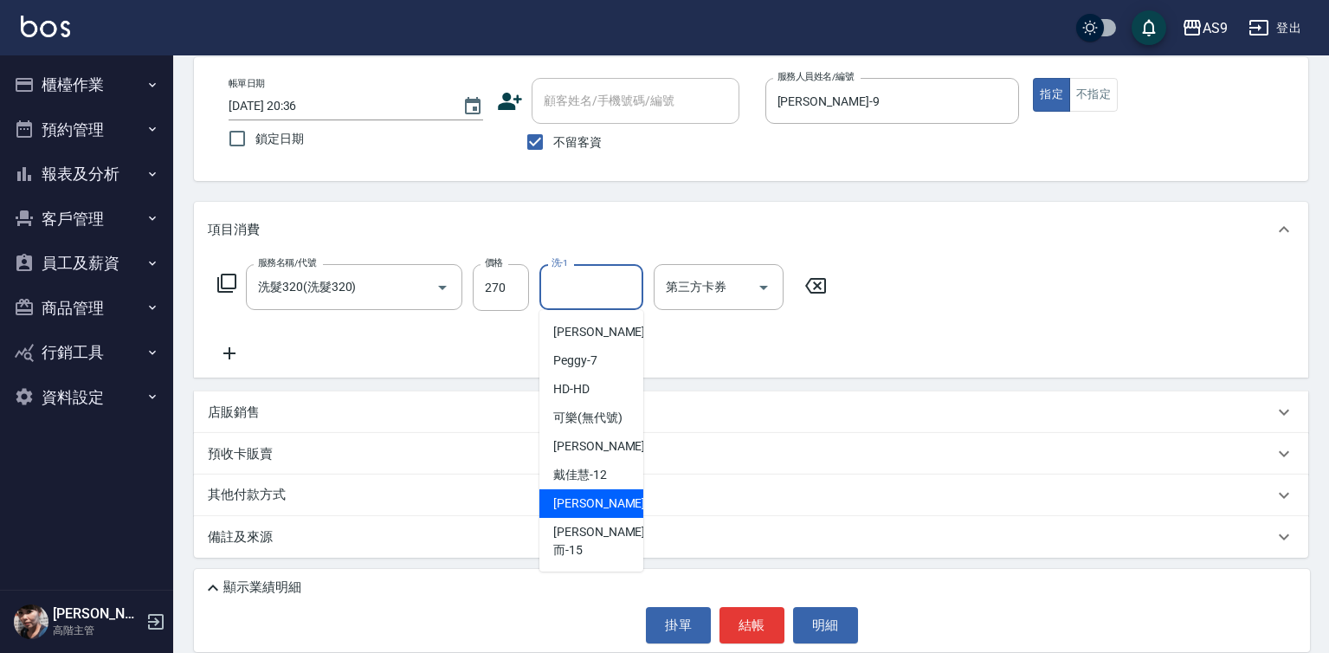 This screenshot has height=653, width=1329. What do you see at coordinates (87, 174) in the screenshot?
I see `button: 報表及分析` at bounding box center [87, 174].